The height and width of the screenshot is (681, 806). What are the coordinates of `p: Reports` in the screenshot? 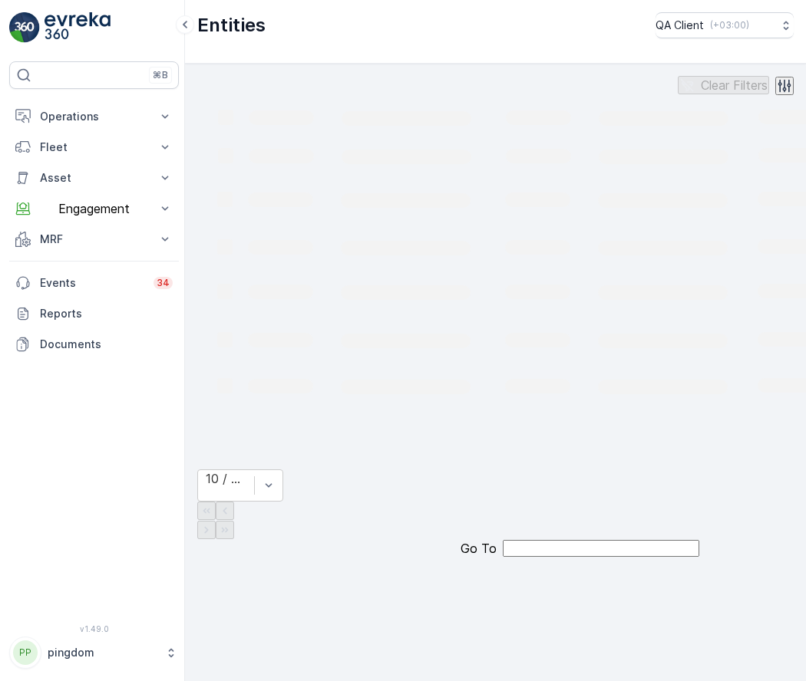 It's located at (106, 314).